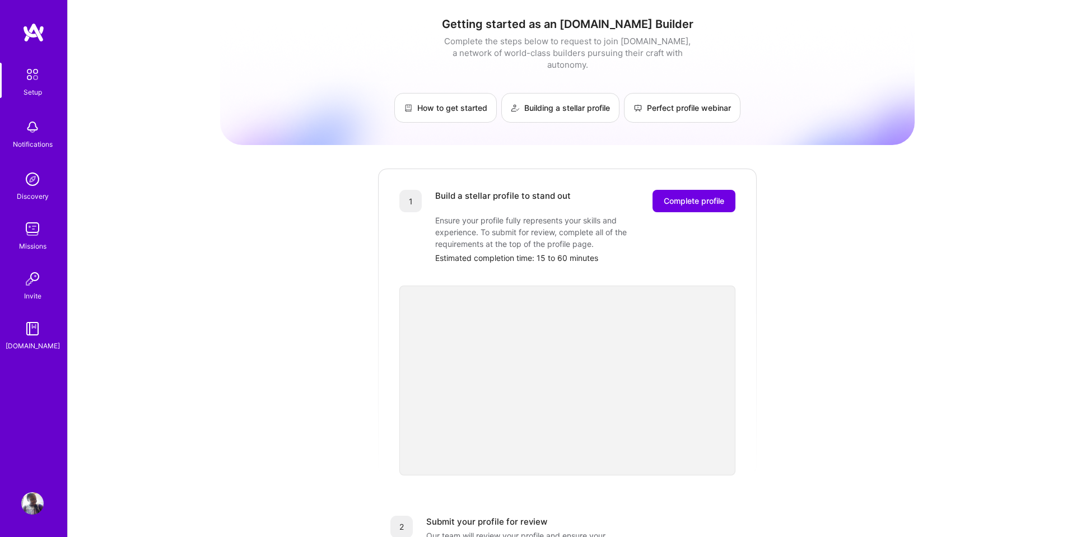 This screenshot has height=537, width=1067. I want to click on img: discovery, so click(32, 179).